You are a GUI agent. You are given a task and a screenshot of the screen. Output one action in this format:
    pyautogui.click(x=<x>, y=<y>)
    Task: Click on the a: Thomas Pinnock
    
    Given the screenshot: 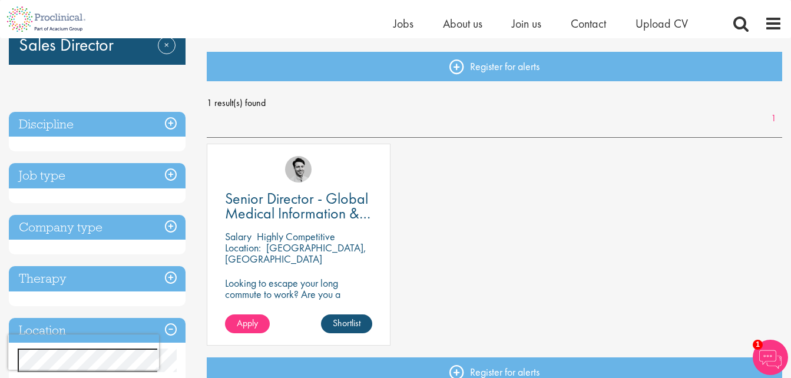 What is the action you would take?
    pyautogui.click(x=298, y=169)
    